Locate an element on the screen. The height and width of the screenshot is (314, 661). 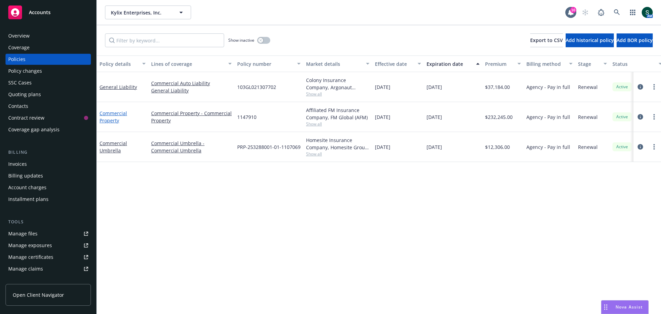
input: Filter by keyword... is located at coordinates (165, 40).